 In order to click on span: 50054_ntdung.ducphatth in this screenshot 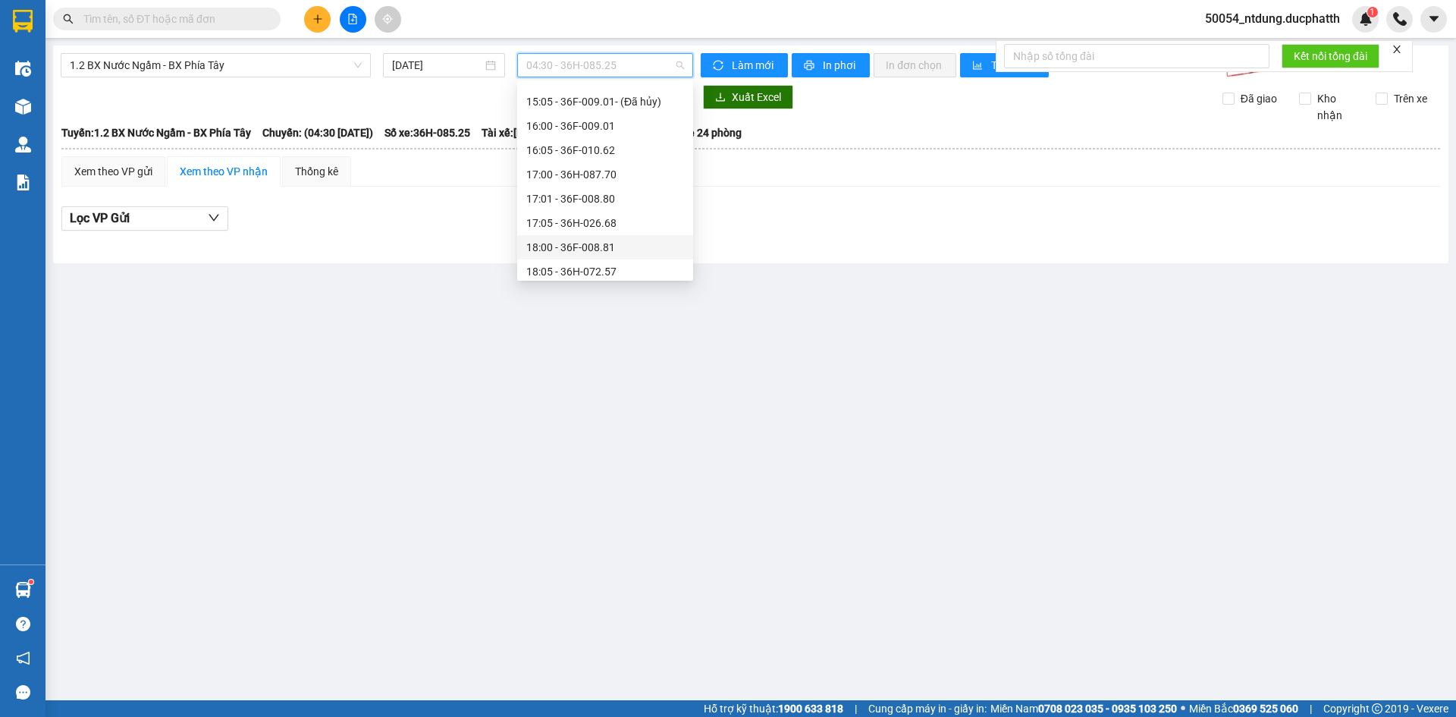, I will do `click(1273, 18)`.